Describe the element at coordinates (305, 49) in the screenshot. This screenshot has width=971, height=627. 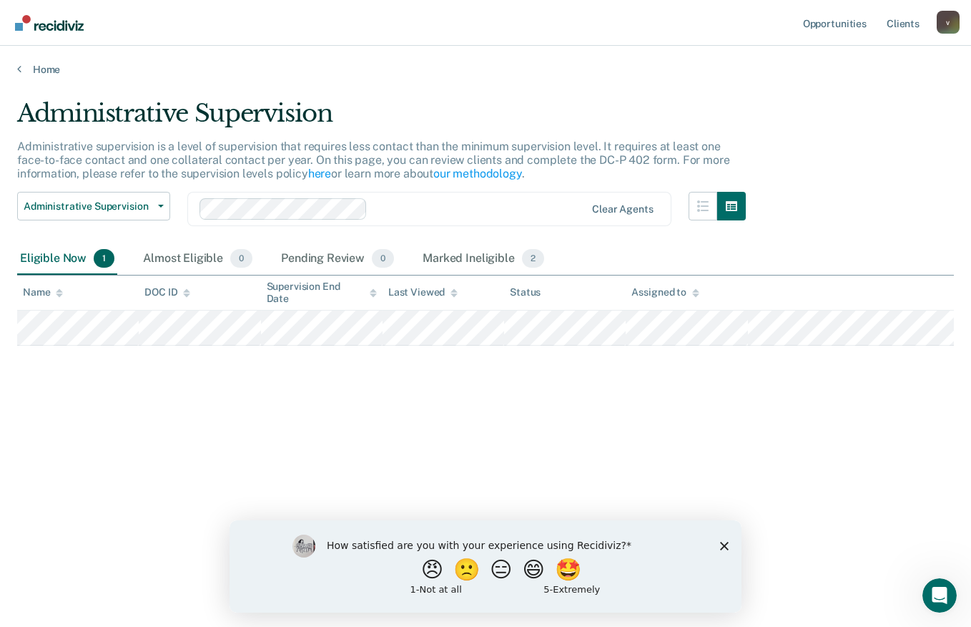
I see `button: 4` at that location.